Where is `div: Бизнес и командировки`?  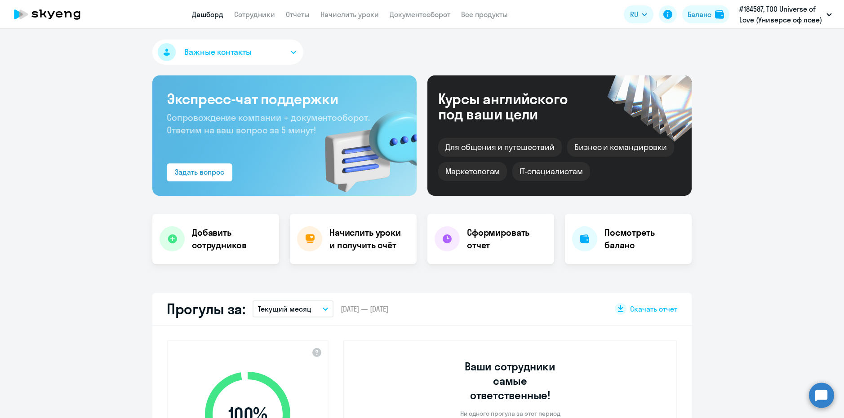
div: Бизнес и командировки is located at coordinates (620, 147).